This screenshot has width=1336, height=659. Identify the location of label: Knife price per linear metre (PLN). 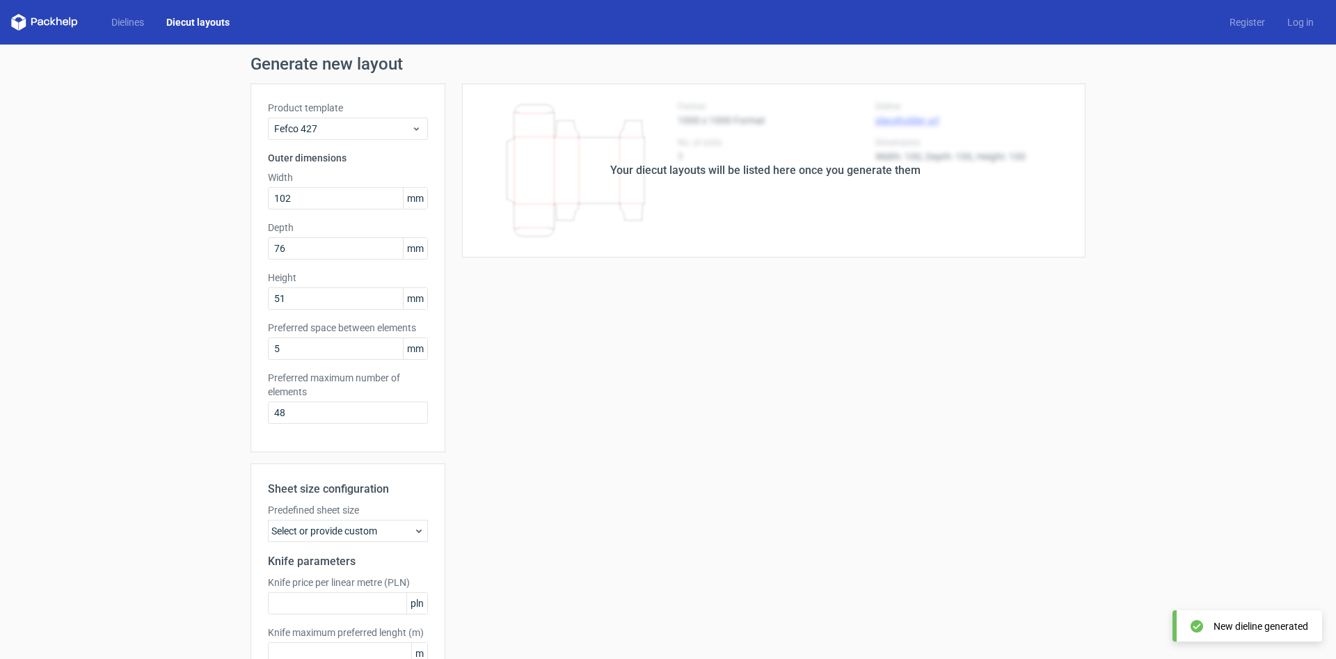
(348, 583).